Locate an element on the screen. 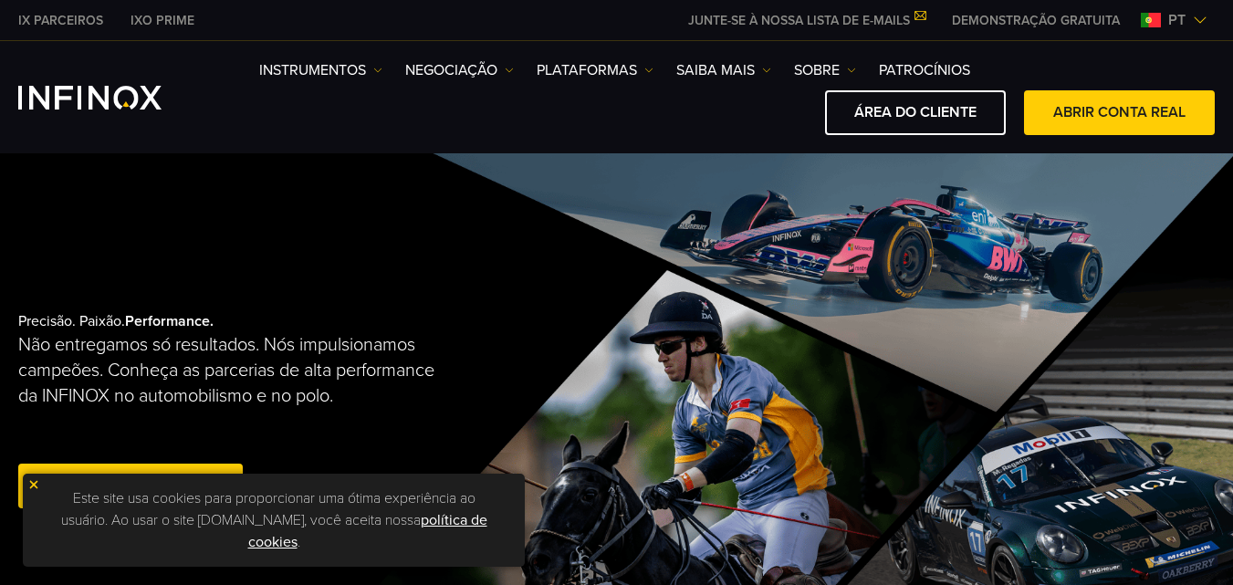 Image resolution: width=1233 pixels, height=585 pixels. a: Saiba mais is located at coordinates (724, 70).